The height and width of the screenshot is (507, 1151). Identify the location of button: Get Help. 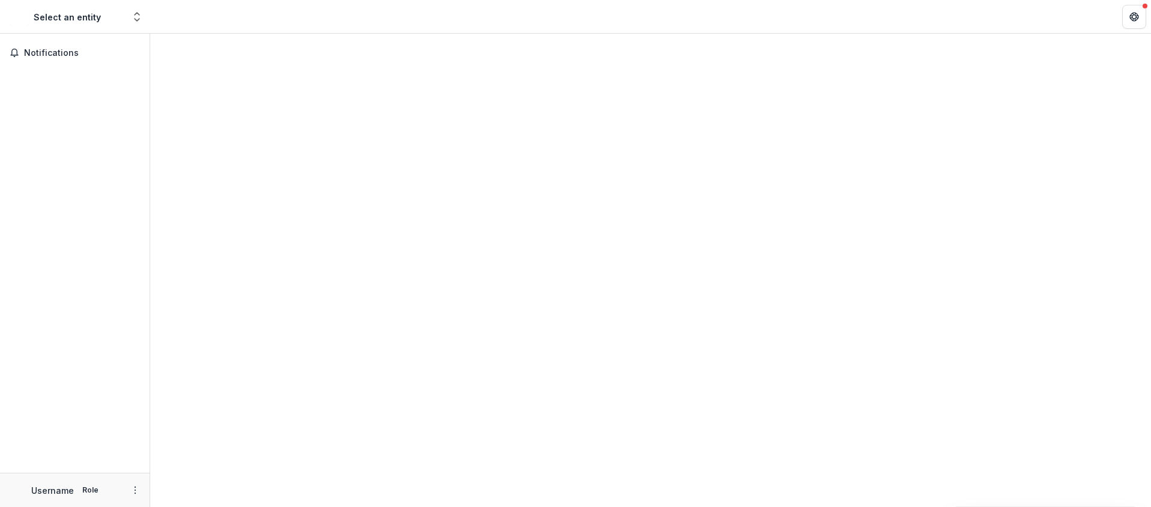
(1135, 17).